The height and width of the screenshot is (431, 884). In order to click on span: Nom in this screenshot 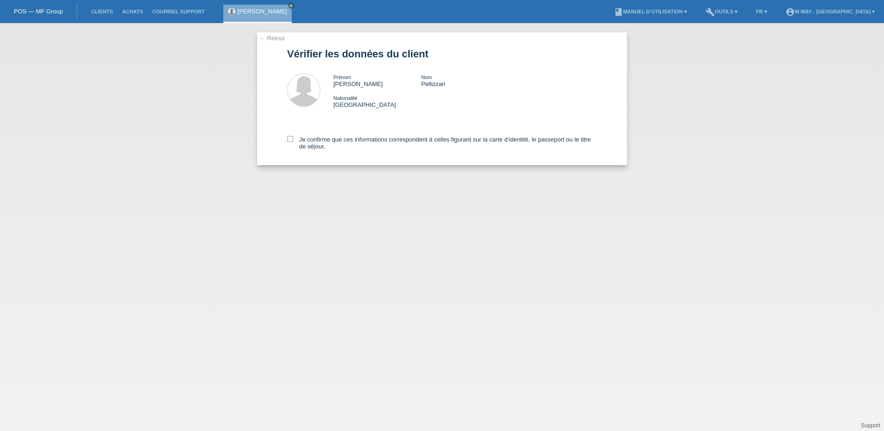, I will do `click(426, 77)`.